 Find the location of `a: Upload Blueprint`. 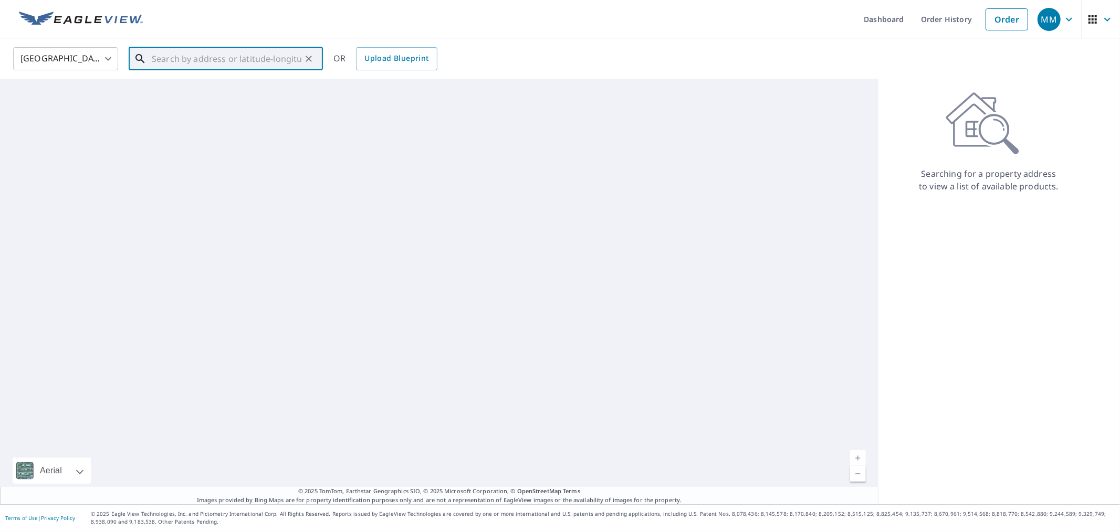

a: Upload Blueprint is located at coordinates (396, 59).